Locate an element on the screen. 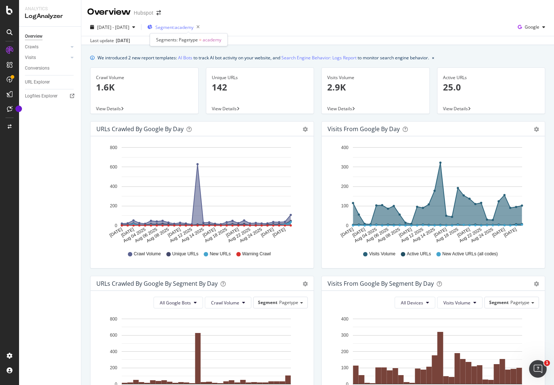 The image size is (554, 385). div: URLs Crawled by Google by day is located at coordinates (140, 129).